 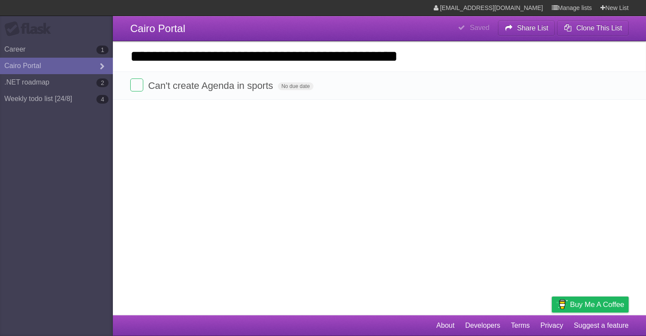 What do you see at coordinates (592, 28) in the screenshot?
I see `button: Clone This List` at bounding box center [592, 28].